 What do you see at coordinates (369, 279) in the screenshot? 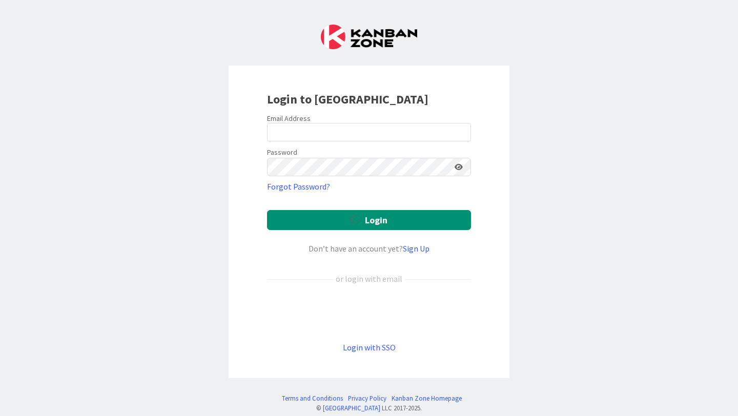
I see `div: or login with email` at bounding box center [369, 279].